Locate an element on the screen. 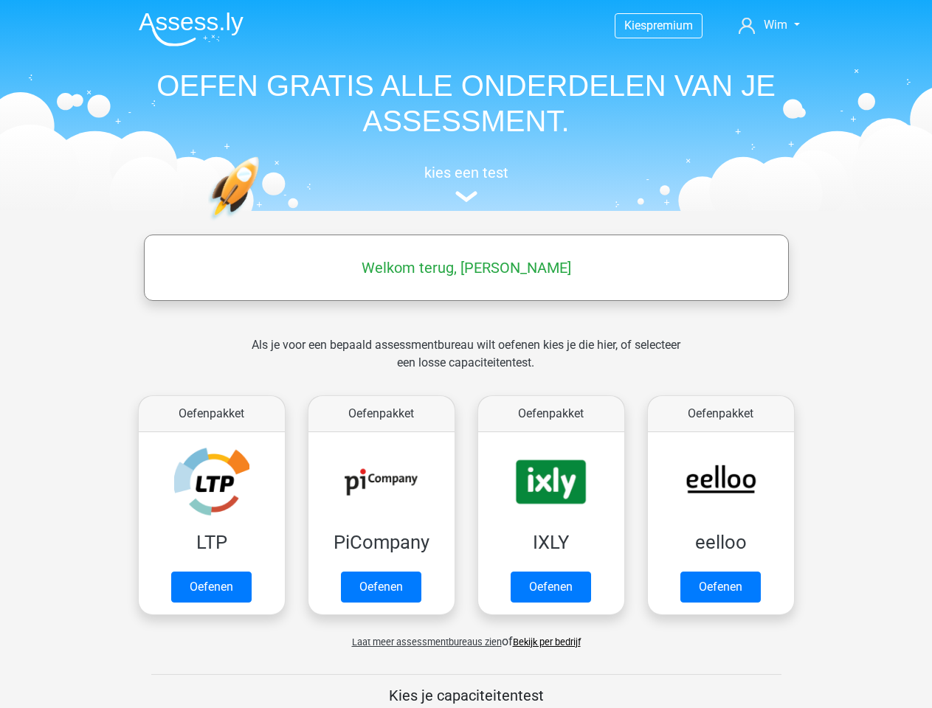  div: Als je voor een bepaald assessmentbureau wilt oefenen kies je die hier, of selecteer een losse ca... is located at coordinates (466, 363).